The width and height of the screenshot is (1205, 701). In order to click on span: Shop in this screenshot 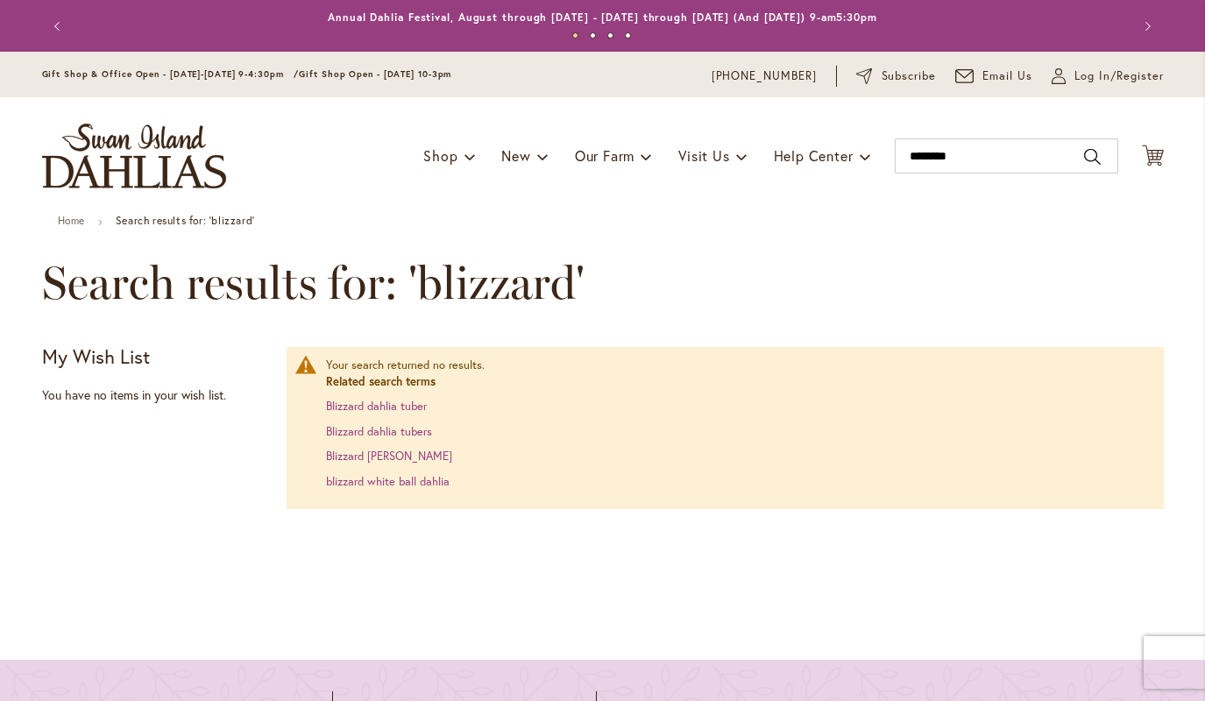, I will do `click(440, 155)`.